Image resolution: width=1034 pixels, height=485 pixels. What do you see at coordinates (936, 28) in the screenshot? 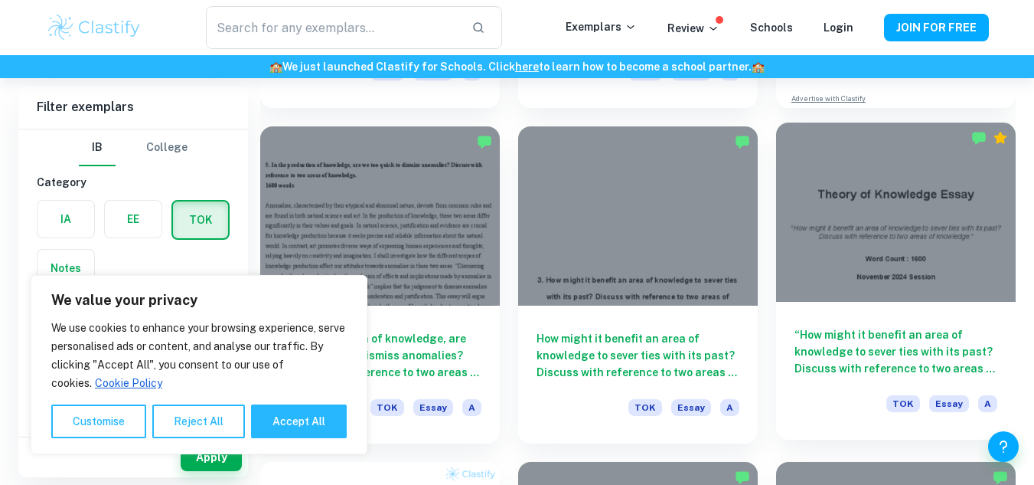
I see `a: JOIN FOR FREE` at bounding box center [936, 28].